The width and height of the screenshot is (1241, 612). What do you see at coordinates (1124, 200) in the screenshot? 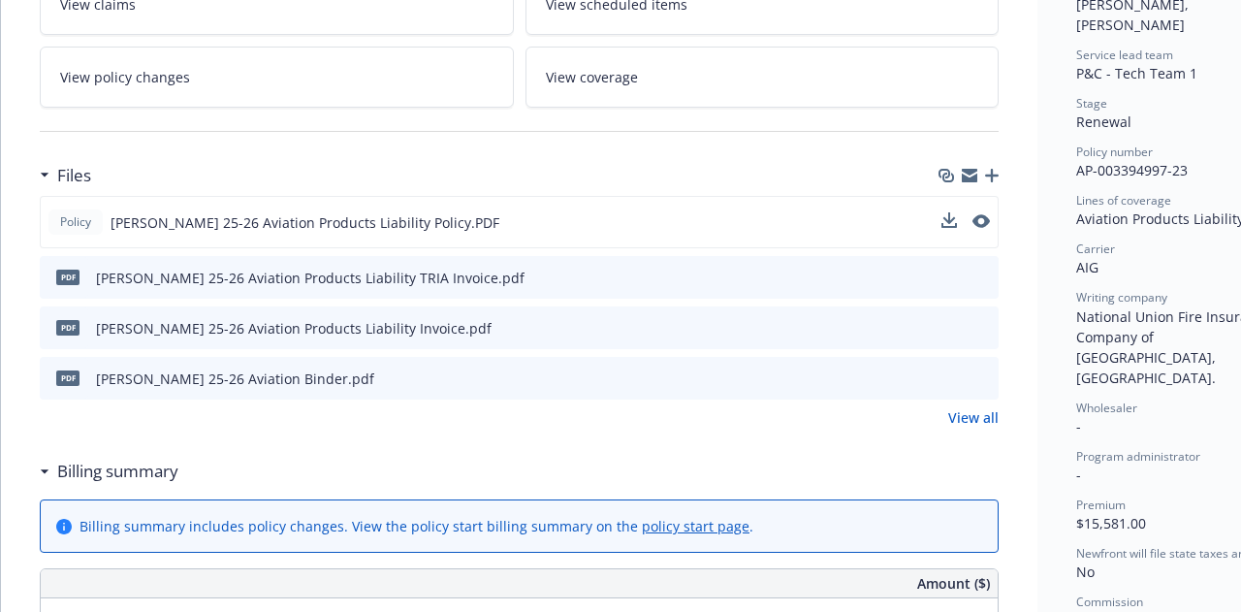
I see `span: Lines of coverage` at bounding box center [1124, 200].